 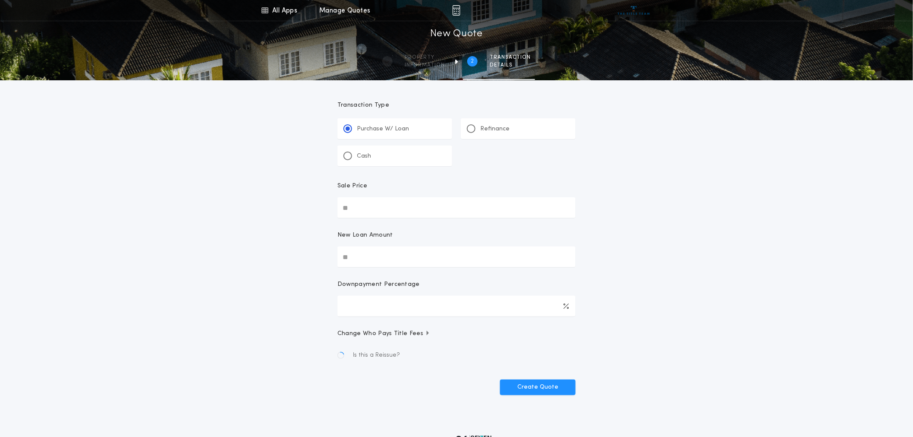 I want to click on button: Create Quote, so click(x=538, y=387).